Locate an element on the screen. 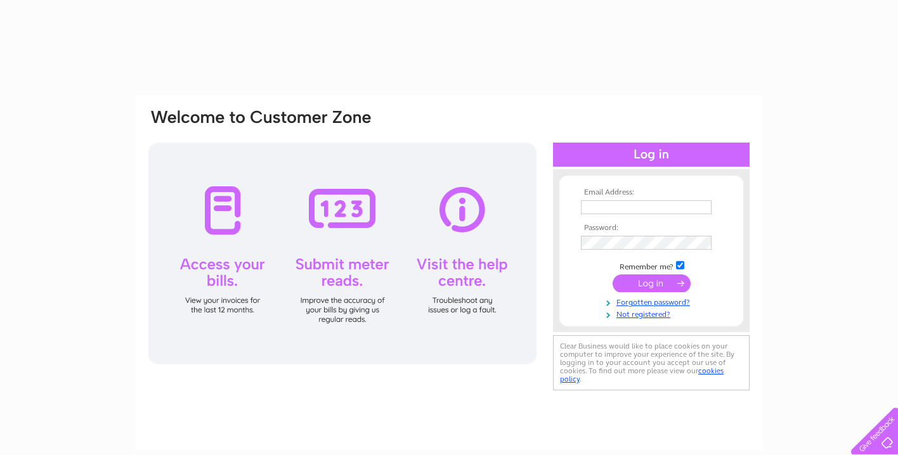  a: cookies policy is located at coordinates (642, 375).